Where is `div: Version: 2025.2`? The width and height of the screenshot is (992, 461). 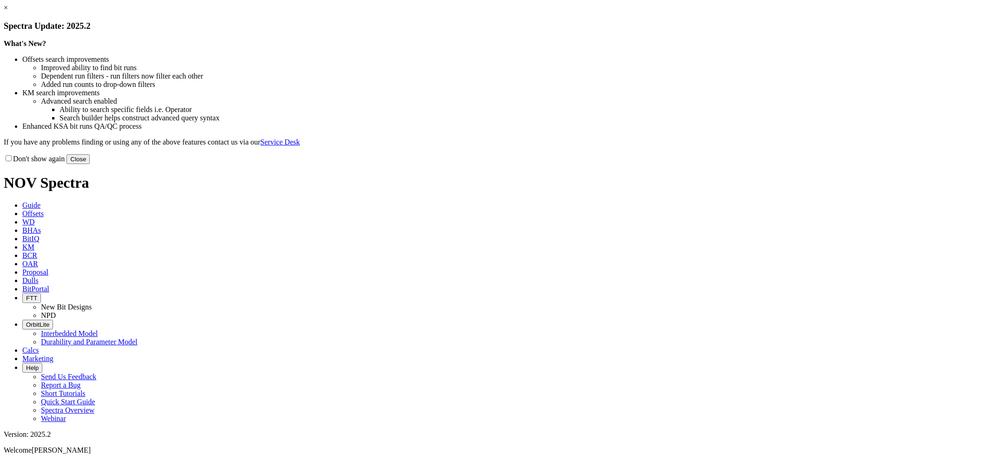 div: Version: 2025.2 is located at coordinates (496, 435).